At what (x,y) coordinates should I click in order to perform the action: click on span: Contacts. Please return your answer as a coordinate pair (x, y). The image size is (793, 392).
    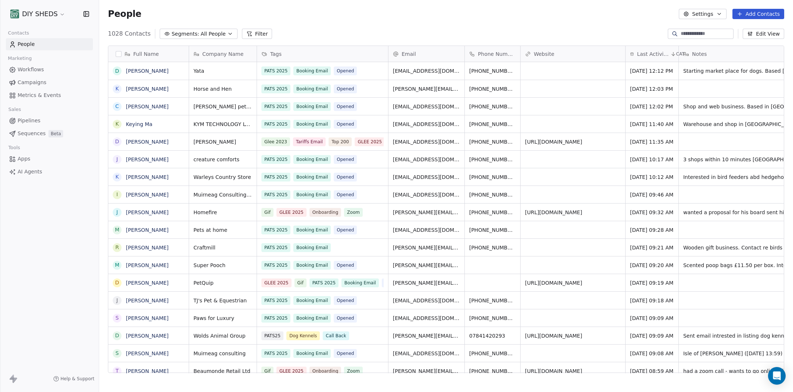
    Looking at the image, I should click on (18, 33).